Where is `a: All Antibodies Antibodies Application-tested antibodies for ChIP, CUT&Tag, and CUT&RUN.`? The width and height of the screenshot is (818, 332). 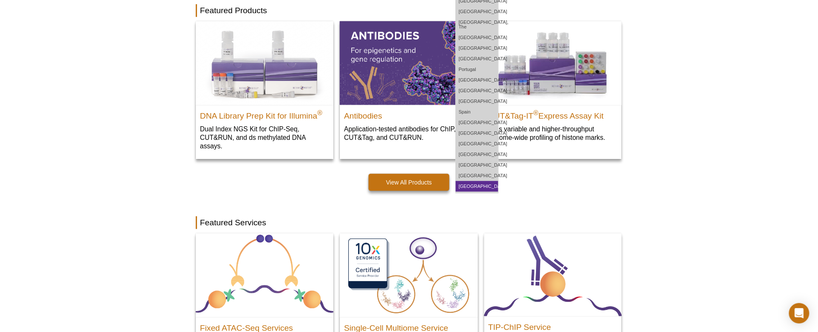
a: All Antibodies Antibodies Application-tested antibodies for ChIP, CUT&Tag, and CUT&RUN. is located at coordinates (408, 85).